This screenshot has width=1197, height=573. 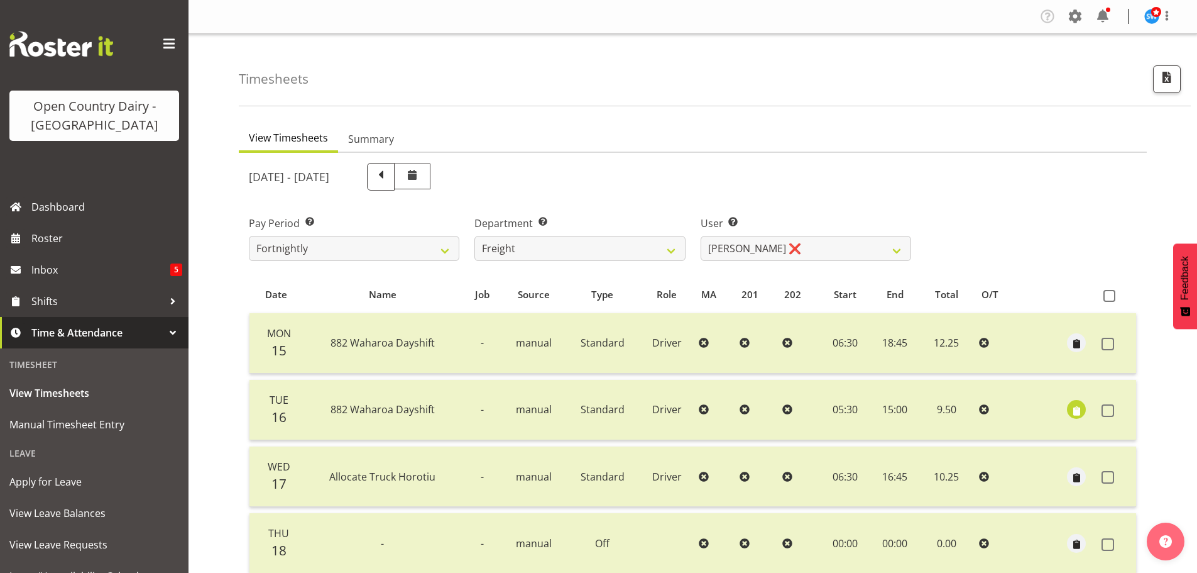 What do you see at coordinates (947, 410) in the screenshot?
I see `td: 9.50` at bounding box center [947, 410].